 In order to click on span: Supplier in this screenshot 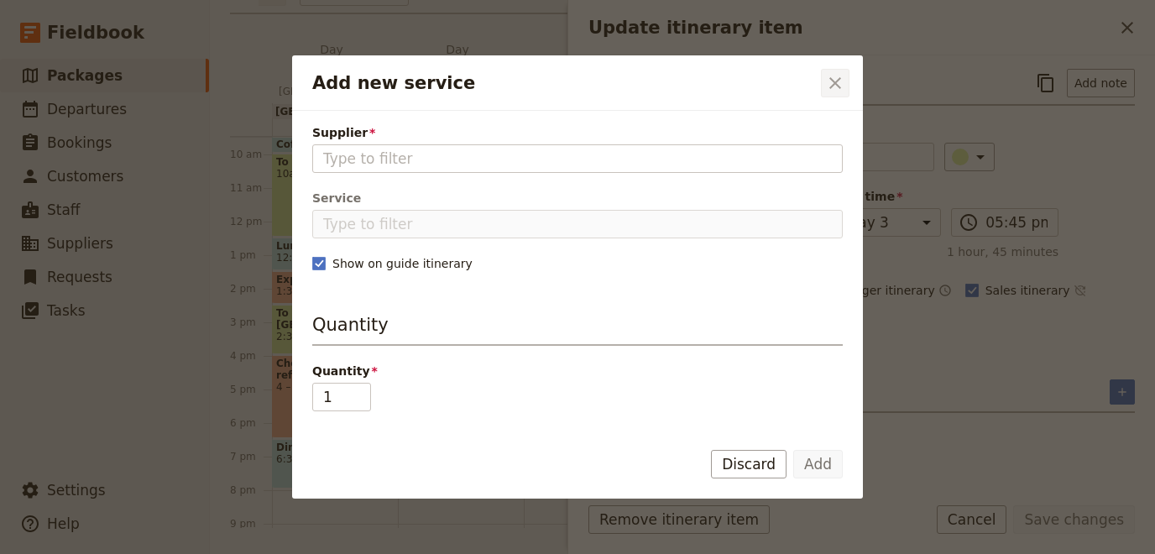, I will do `click(578, 133)`.